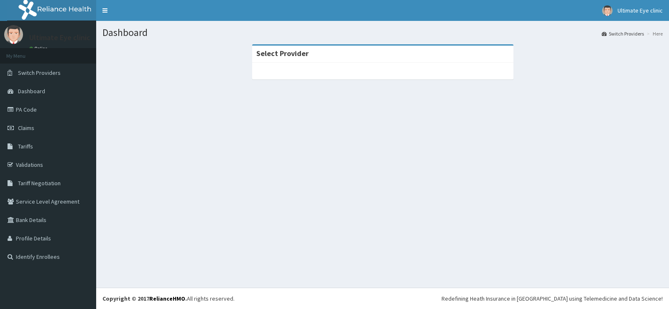 The width and height of the screenshot is (669, 309). Describe the element at coordinates (26, 128) in the screenshot. I see `span: Claims` at that location.